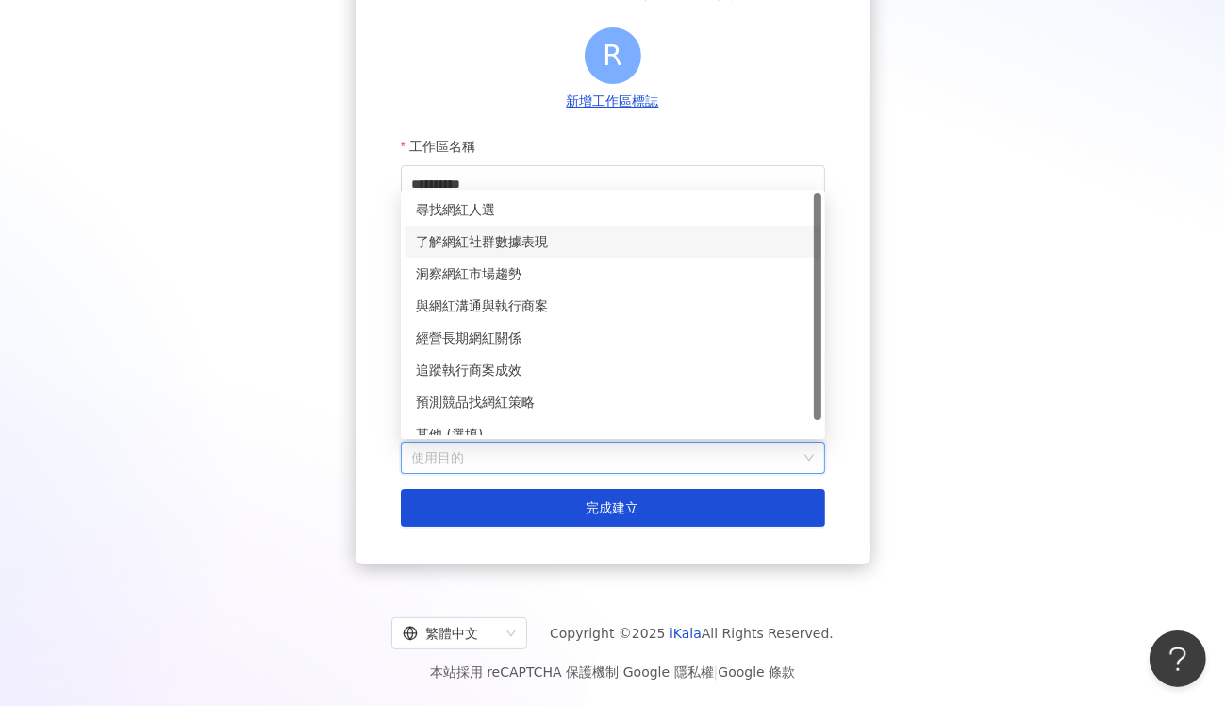 This screenshot has height=706, width=1225. Describe the element at coordinates (757, 672) in the screenshot. I see `a: Google 條款` at that location.